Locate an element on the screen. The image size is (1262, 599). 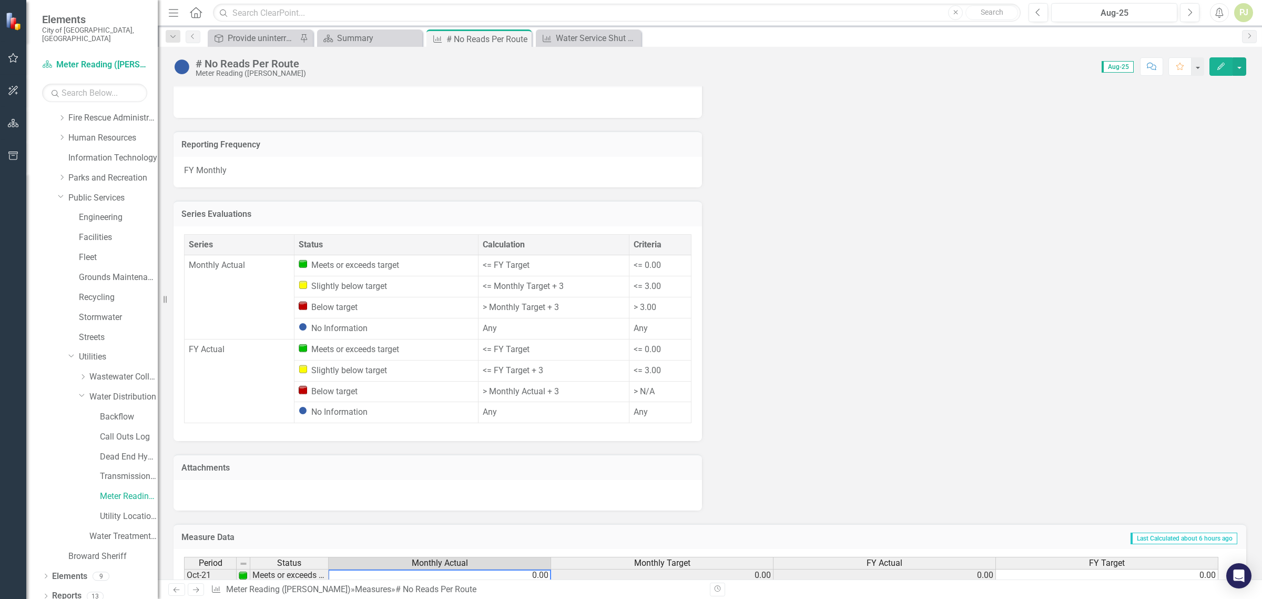
button: Aug-25 is located at coordinates (1115, 13).